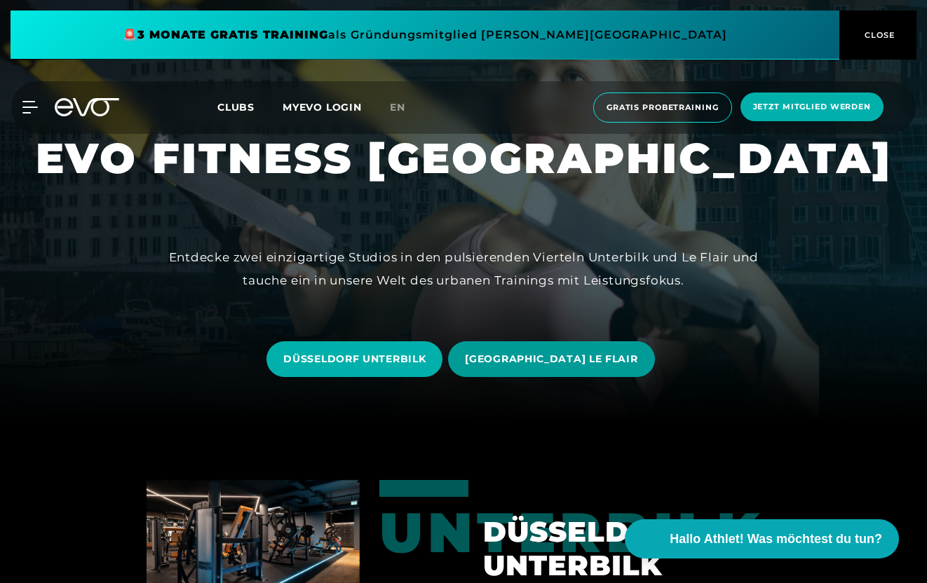  What do you see at coordinates (322, 107) in the screenshot?
I see `a: MYEVO LOGIN` at bounding box center [322, 107].